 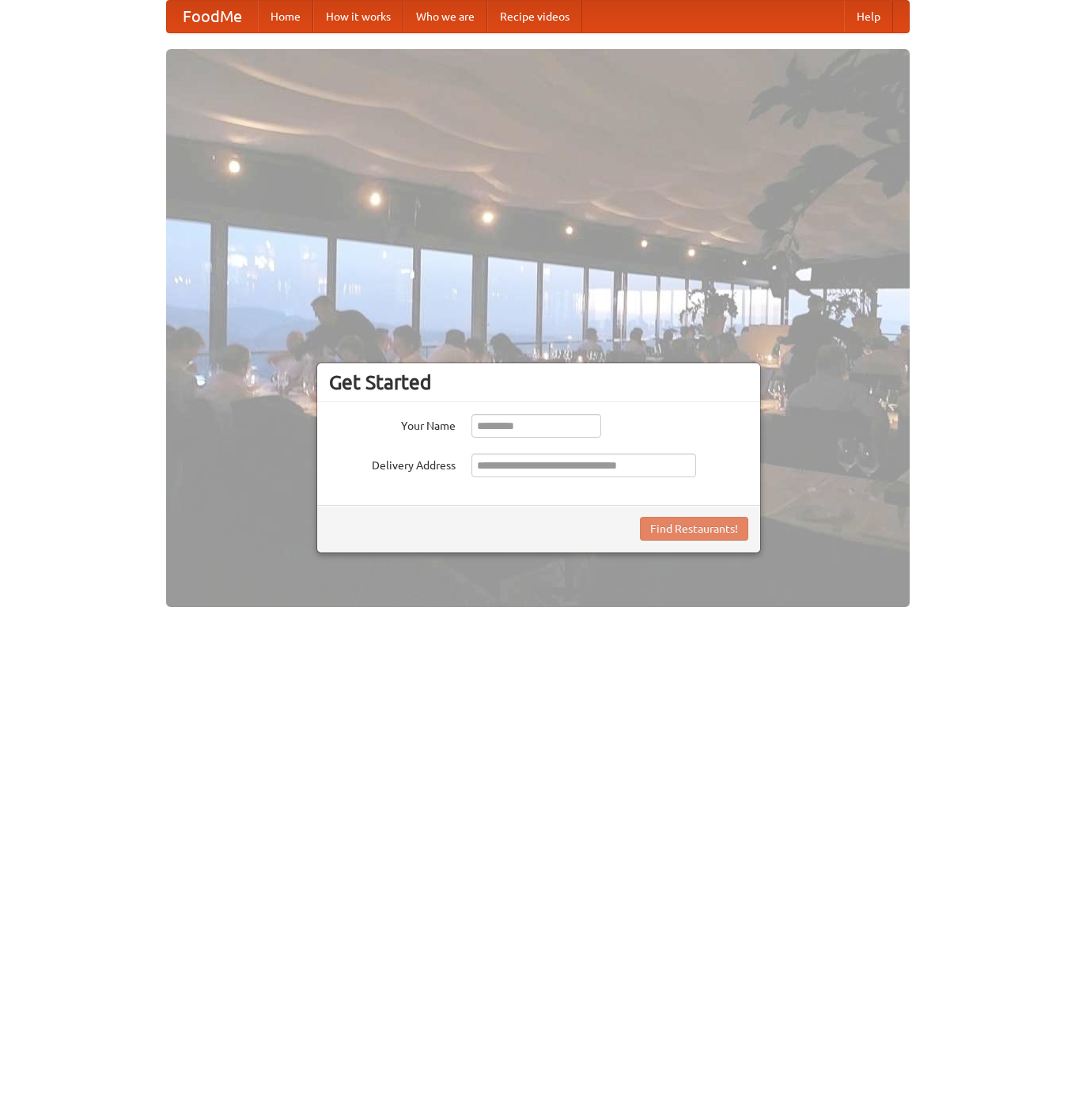 What do you see at coordinates (286, 17) in the screenshot?
I see `a: Home` at bounding box center [286, 17].